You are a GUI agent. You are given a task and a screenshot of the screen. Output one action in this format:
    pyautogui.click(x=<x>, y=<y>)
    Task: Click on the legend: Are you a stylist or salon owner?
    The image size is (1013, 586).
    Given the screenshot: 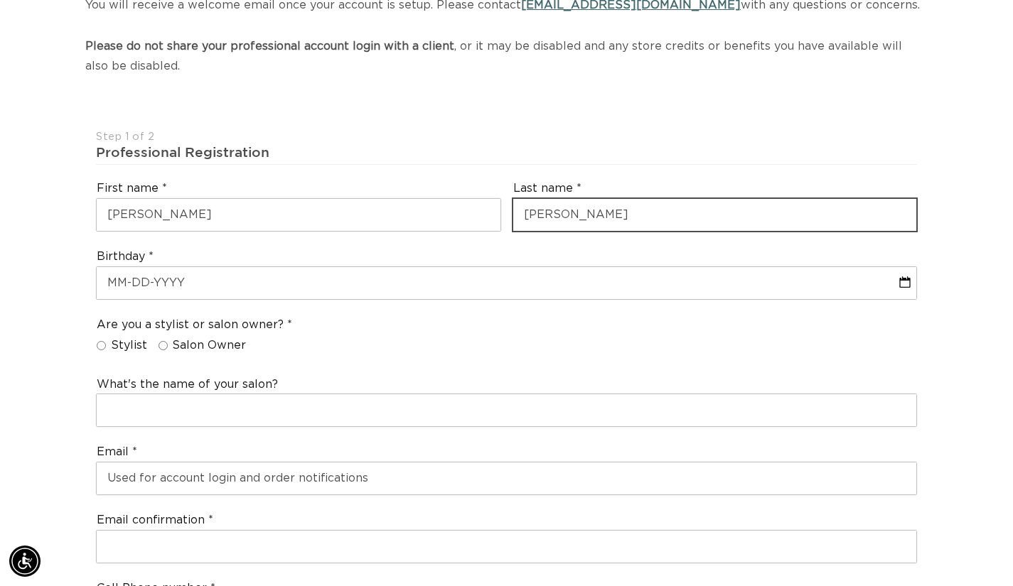 What is the action you would take?
    pyautogui.click(x=194, y=325)
    